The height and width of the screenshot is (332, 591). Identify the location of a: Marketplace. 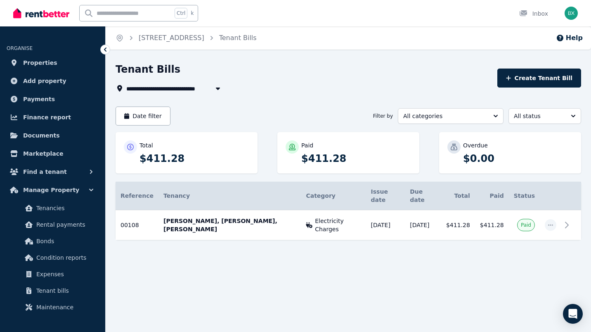
(52, 154).